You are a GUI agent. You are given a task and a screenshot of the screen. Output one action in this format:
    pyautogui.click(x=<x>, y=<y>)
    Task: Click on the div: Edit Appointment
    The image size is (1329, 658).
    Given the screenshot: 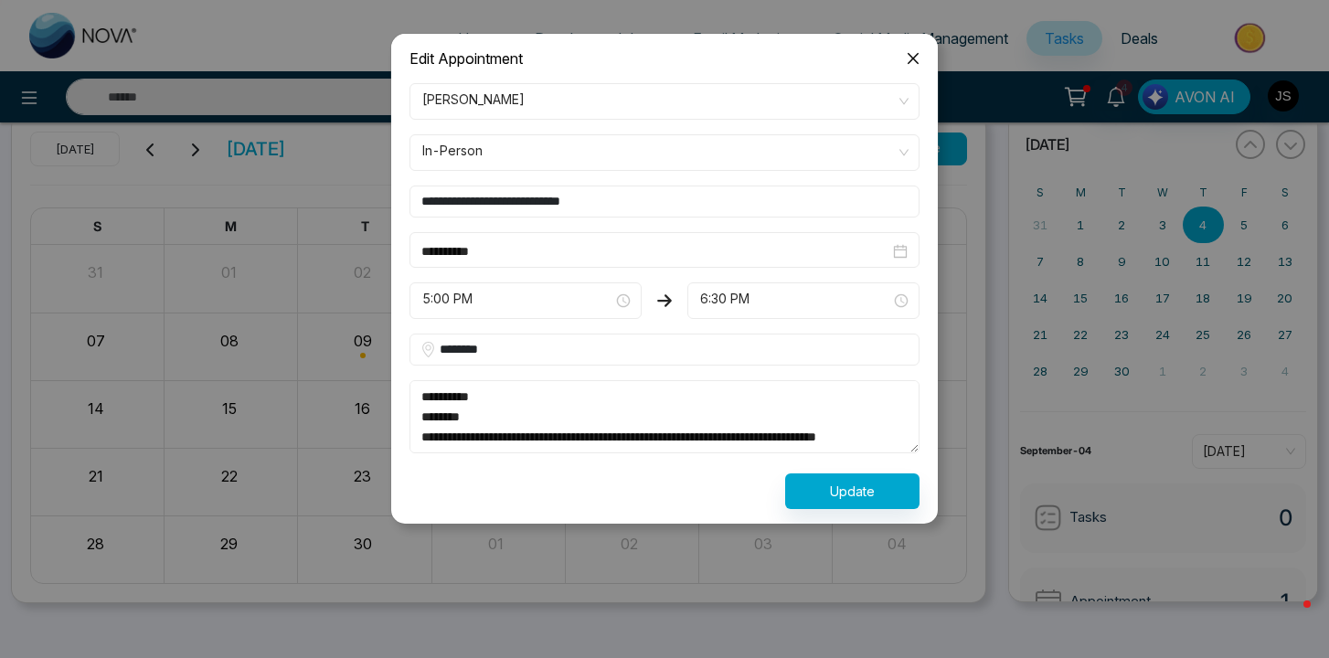 What is the action you would take?
    pyautogui.click(x=664, y=58)
    